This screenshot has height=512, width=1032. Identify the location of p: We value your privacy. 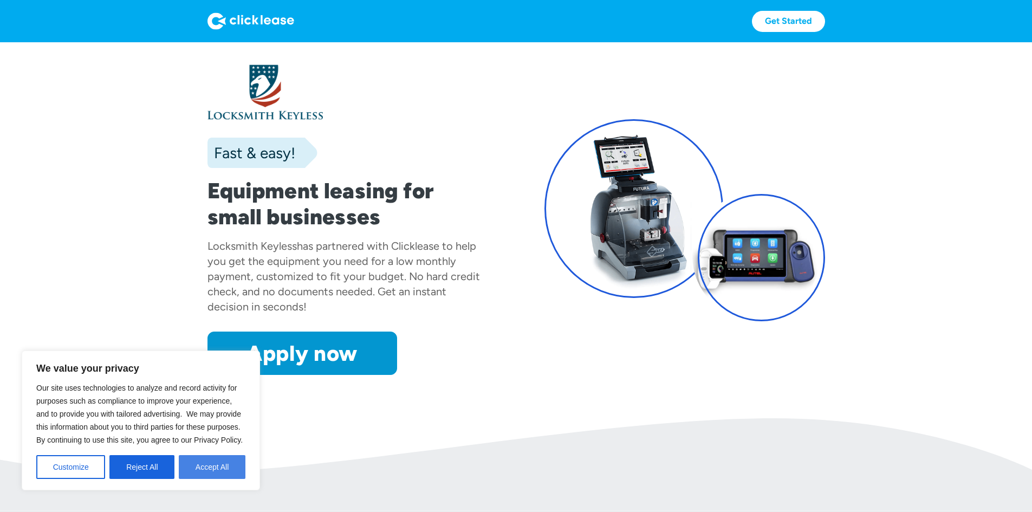
(141, 368).